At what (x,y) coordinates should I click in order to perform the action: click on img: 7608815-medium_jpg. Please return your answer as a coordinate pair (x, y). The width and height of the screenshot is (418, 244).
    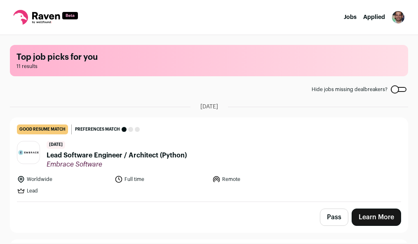
    Looking at the image, I should click on (398, 17).